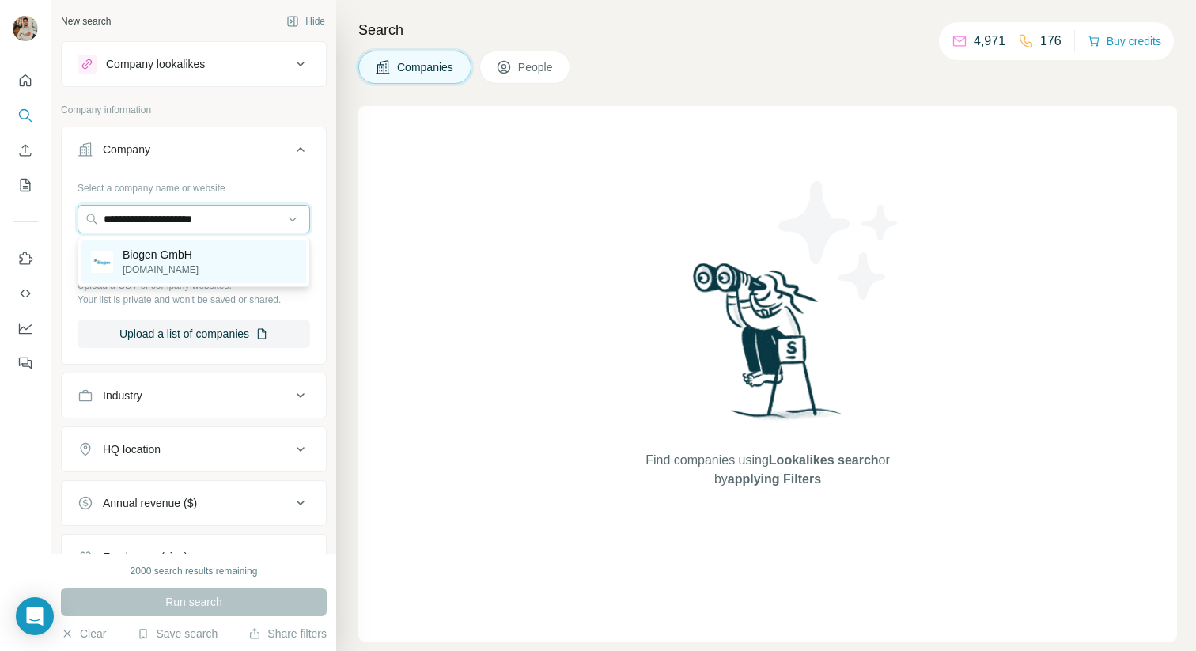  What do you see at coordinates (102, 262) in the screenshot?
I see `img: Biogen GmbH` at bounding box center [102, 262].